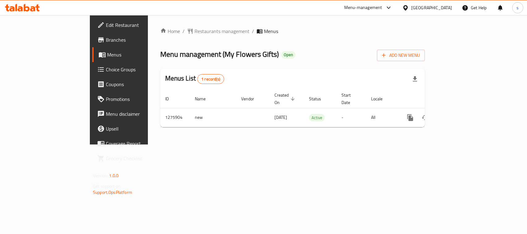  What do you see at coordinates (204, 99) in the screenshot?
I see `span: Name` at bounding box center [204, 99].